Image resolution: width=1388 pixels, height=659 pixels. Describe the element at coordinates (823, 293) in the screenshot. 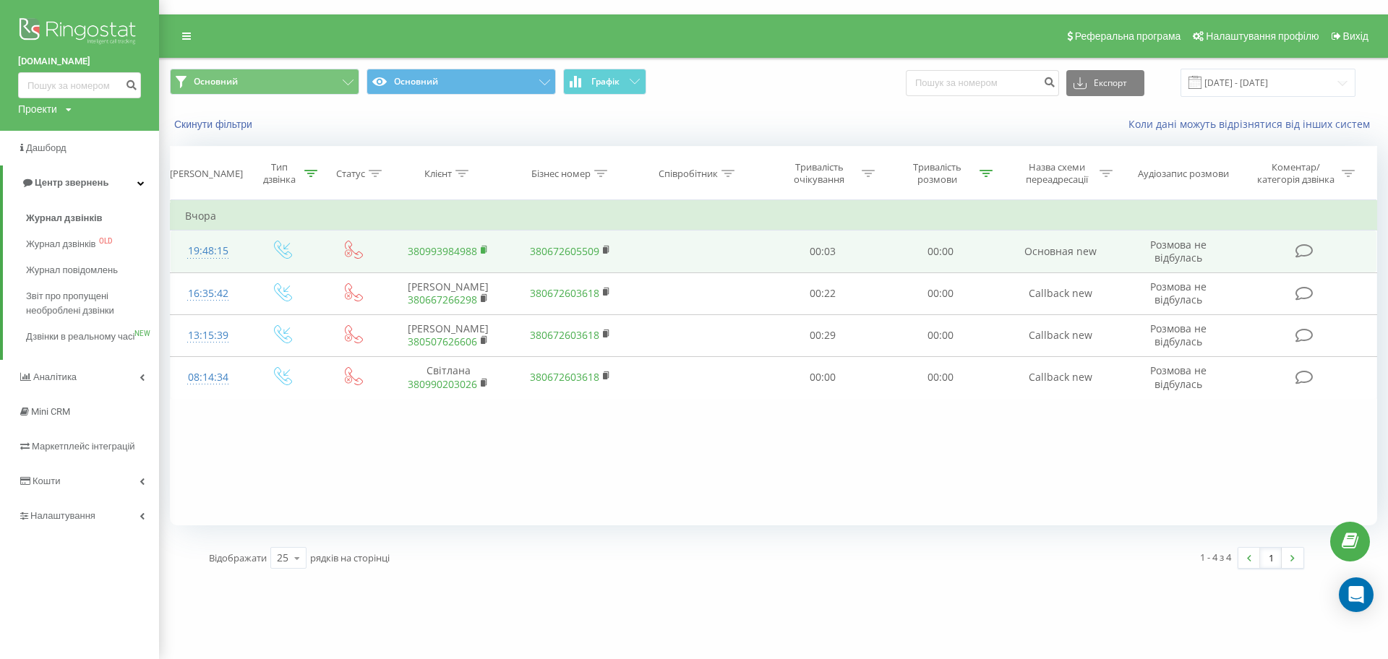

I see `td: 00:22` at that location.